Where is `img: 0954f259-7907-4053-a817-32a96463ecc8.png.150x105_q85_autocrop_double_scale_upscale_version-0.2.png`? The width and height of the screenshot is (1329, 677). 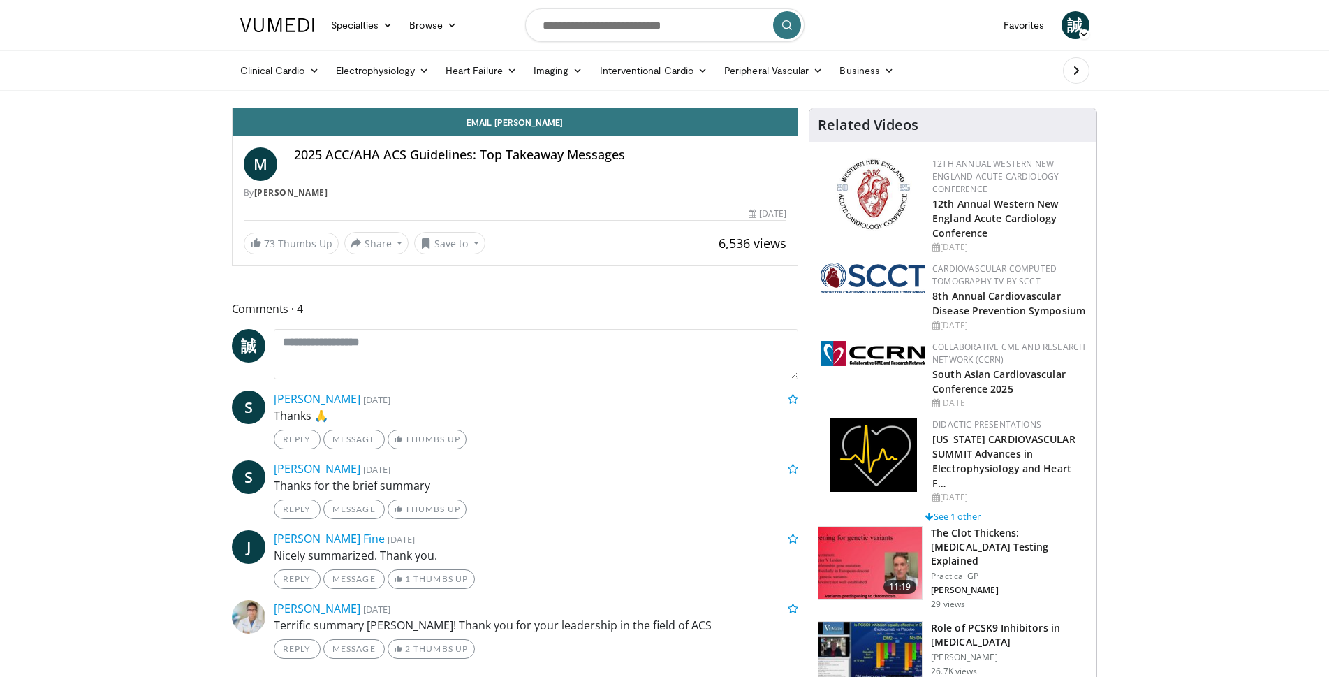
img: 0954f259-7907-4053-a817-32a96463ecc8.png.150x105_q85_autocrop_double_scale_upscale_version-0.2.png is located at coordinates (873, 194).